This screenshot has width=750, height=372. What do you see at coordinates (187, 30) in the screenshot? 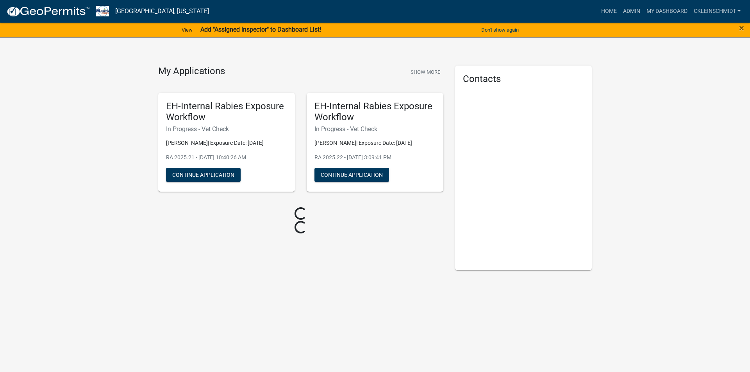
I see `a: View` at bounding box center [187, 30].